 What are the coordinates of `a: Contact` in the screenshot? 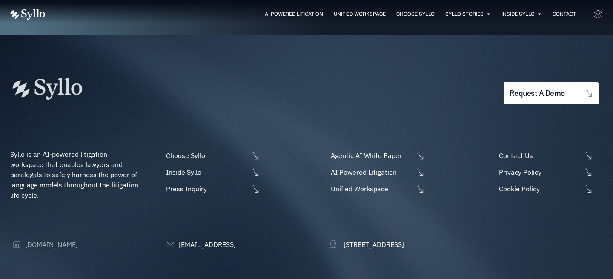 It's located at (564, 14).